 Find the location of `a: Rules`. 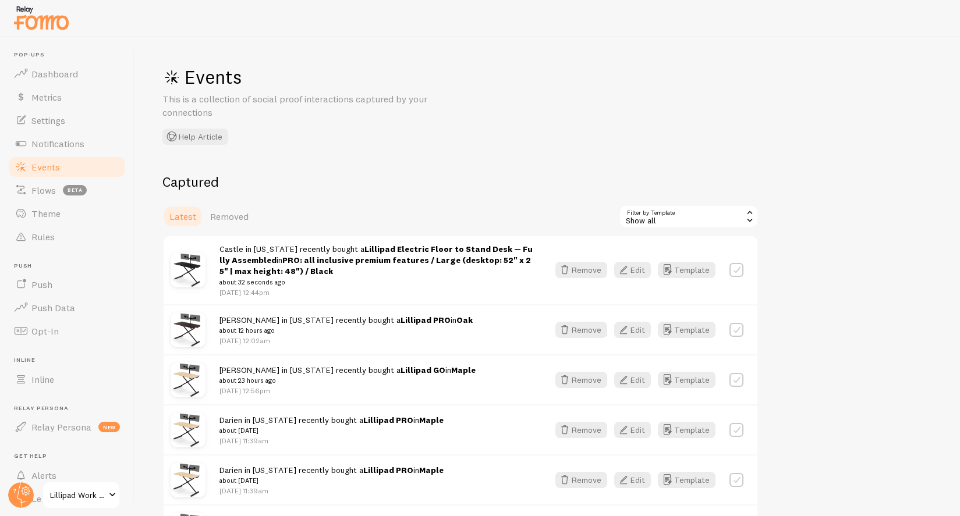

a: Rules is located at coordinates (67, 237).